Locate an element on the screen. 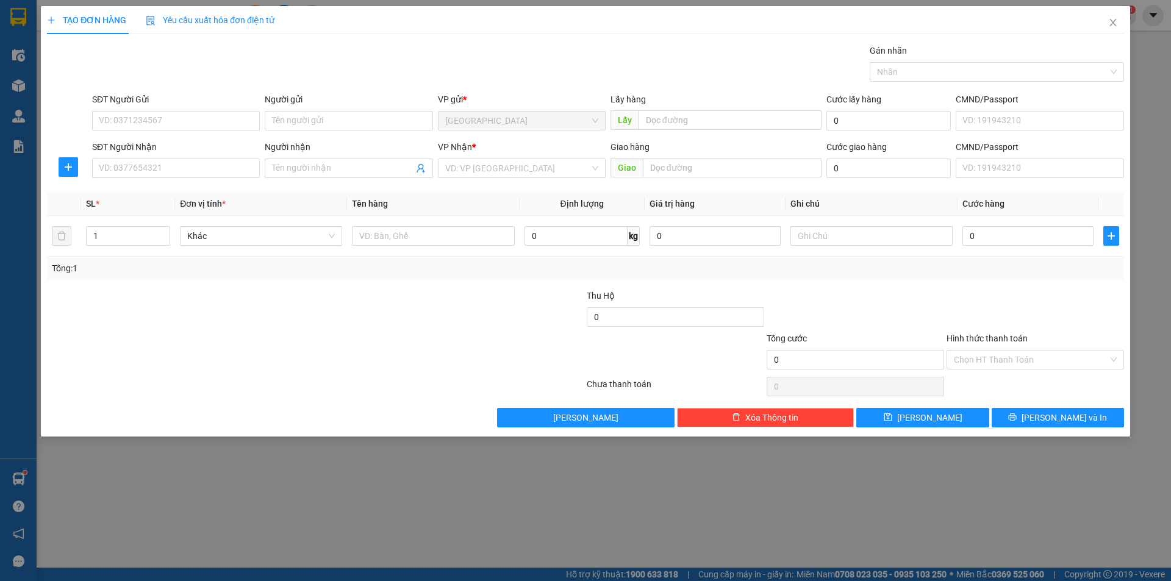 This screenshot has width=1171, height=581. label: Cước lấy hàng is located at coordinates (854, 99).